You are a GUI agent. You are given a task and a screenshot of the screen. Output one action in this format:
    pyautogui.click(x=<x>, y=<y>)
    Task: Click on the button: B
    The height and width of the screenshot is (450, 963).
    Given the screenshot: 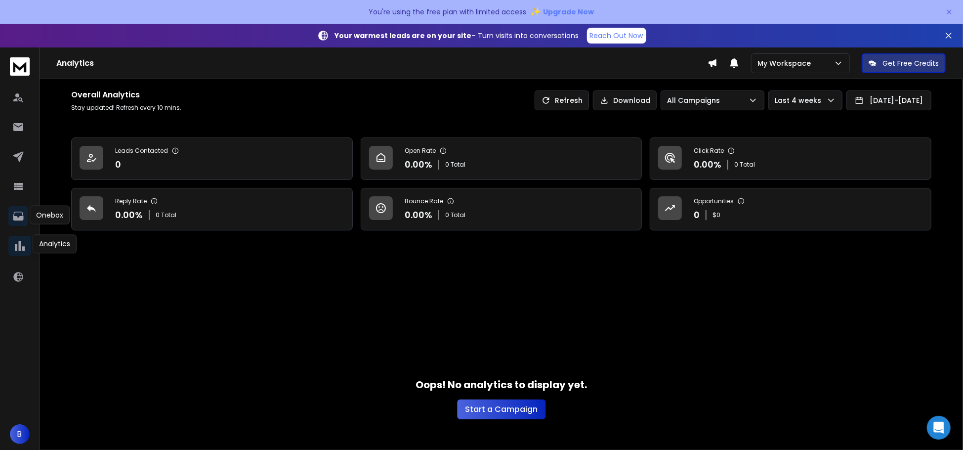 What is the action you would take?
    pyautogui.click(x=20, y=434)
    